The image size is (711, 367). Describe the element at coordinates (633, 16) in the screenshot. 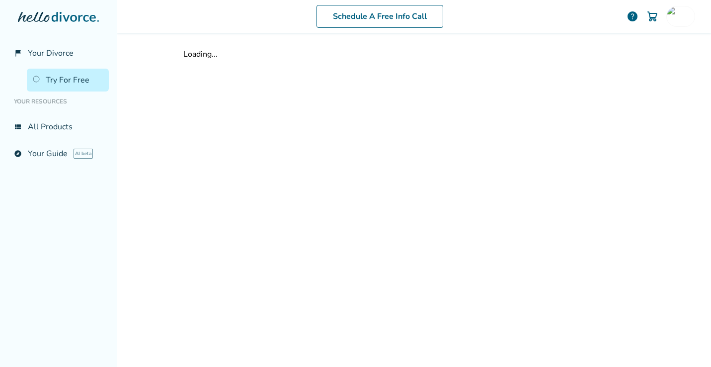

I see `span: help` at that location.